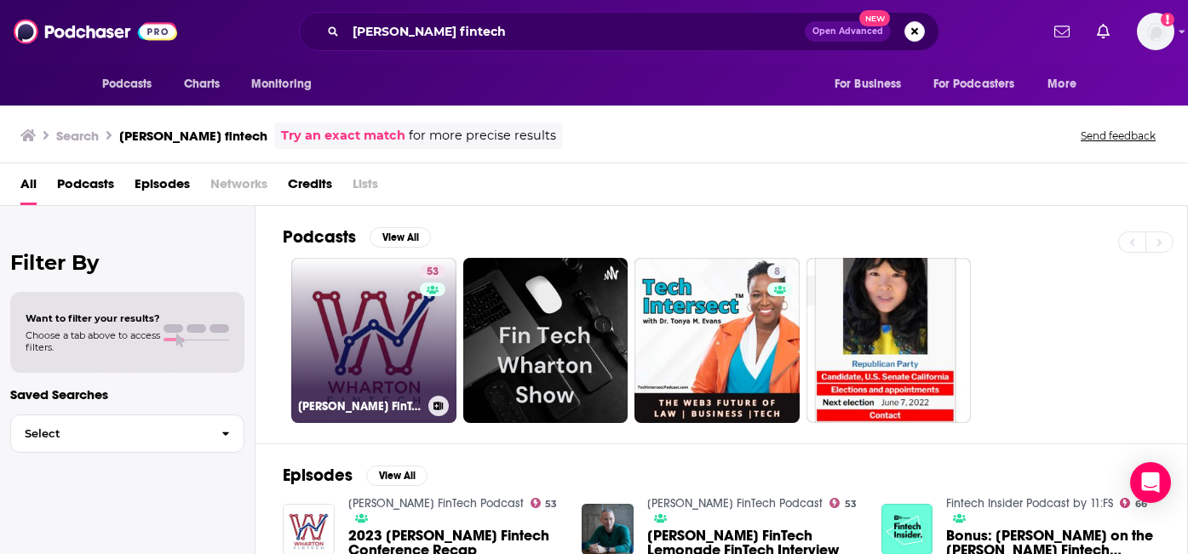  I want to click on button: Select, so click(127, 434).